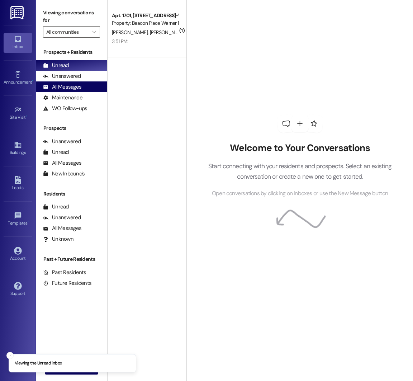 The height and width of the screenshot is (381, 413). Describe the element at coordinates (71, 52) in the screenshot. I see `div: Prospects + Residents` at that location.